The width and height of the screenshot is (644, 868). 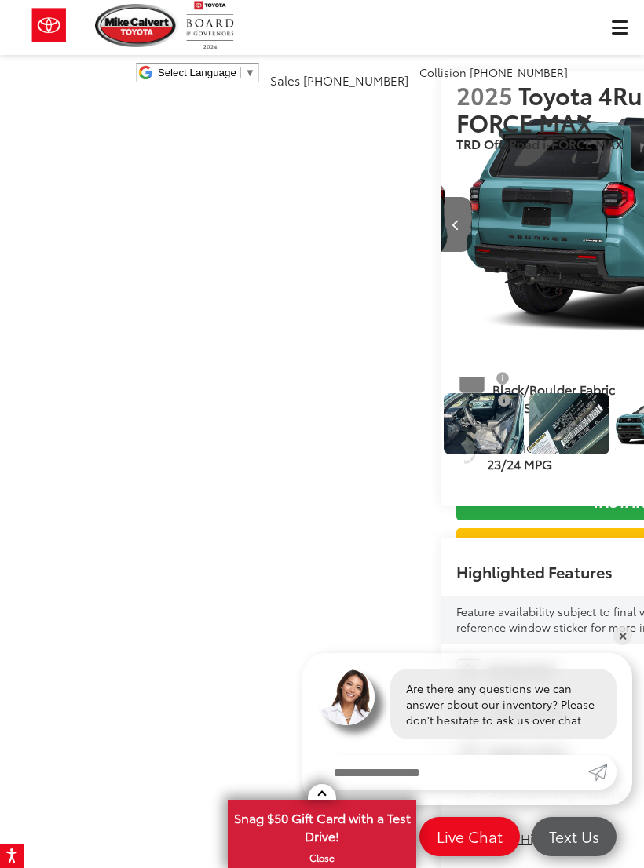 What do you see at coordinates (484, 94) in the screenshot?
I see `span: 2025` at bounding box center [484, 94].